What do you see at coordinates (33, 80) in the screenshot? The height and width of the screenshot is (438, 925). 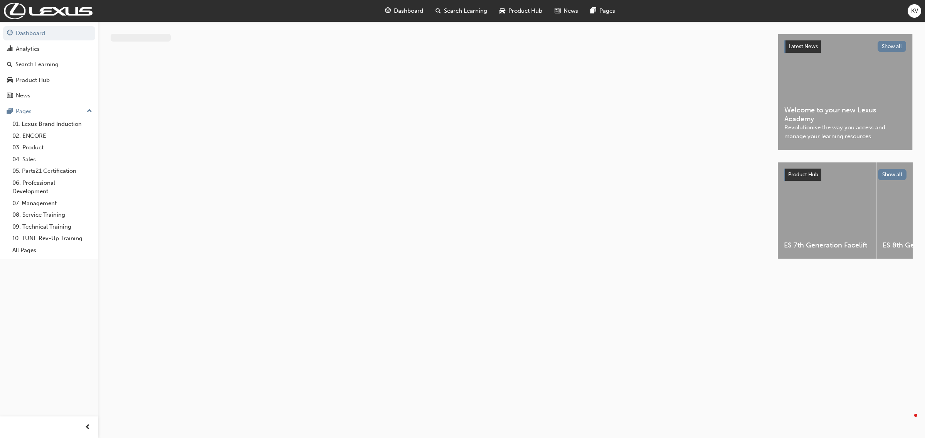 I see `div: Product Hub` at bounding box center [33, 80].